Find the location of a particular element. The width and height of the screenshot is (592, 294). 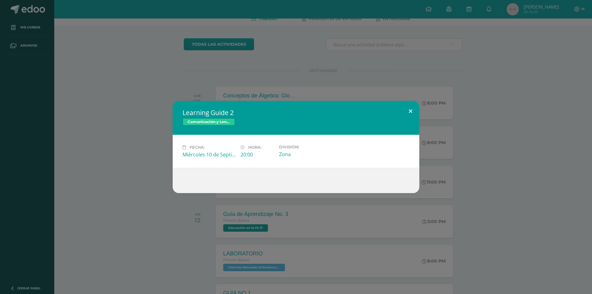

div: Miércoles 10 de Septiembre is located at coordinates (209, 154).